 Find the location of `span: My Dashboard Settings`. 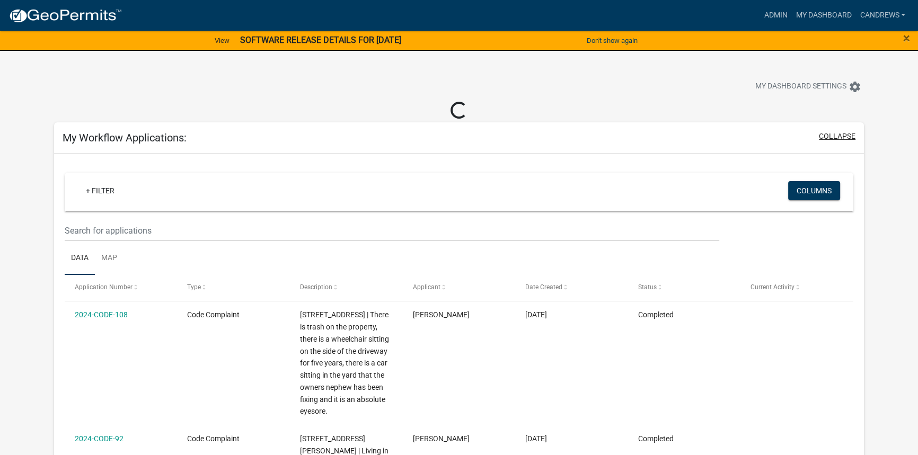

span: My Dashboard Settings is located at coordinates (801, 87).